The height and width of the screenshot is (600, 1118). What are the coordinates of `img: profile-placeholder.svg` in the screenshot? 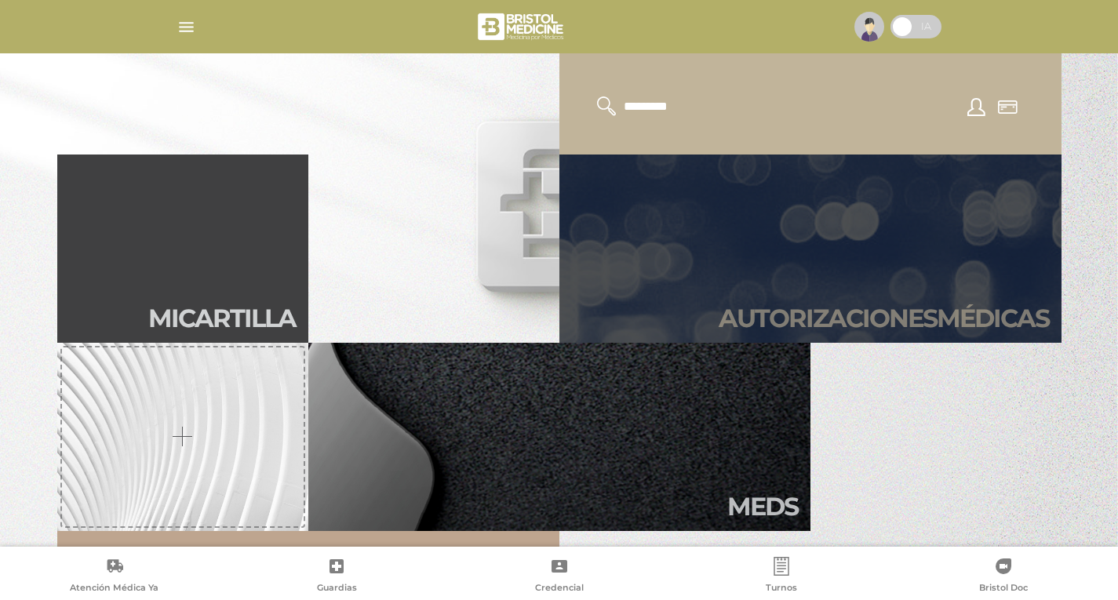 It's located at (869, 27).